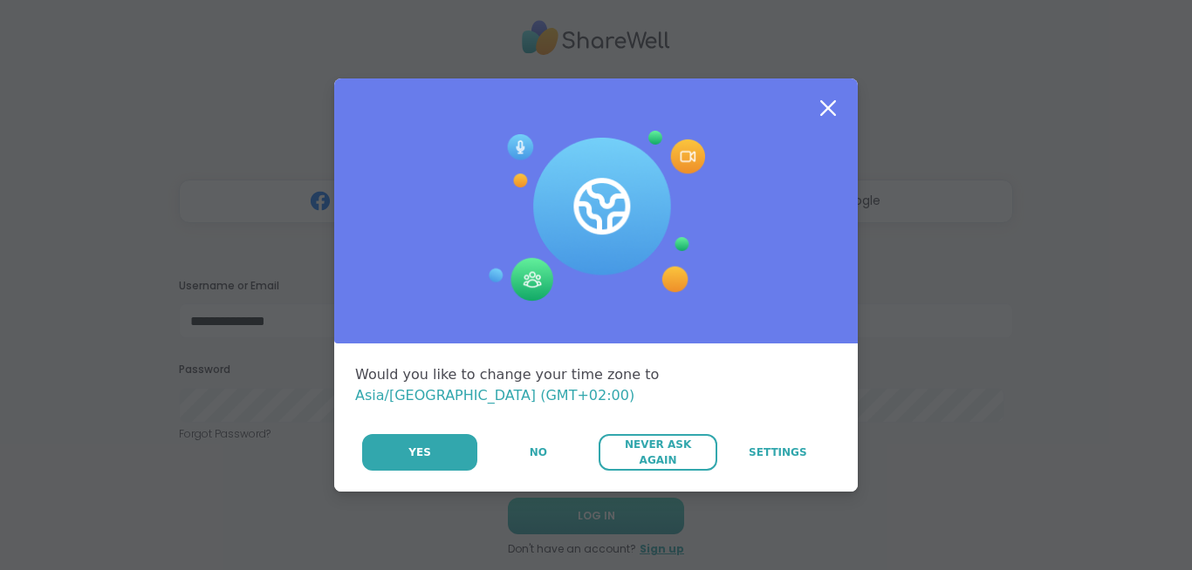  Describe the element at coordinates (596, 386) in the screenshot. I see `div: Would you like to change your time zone to` at that location.